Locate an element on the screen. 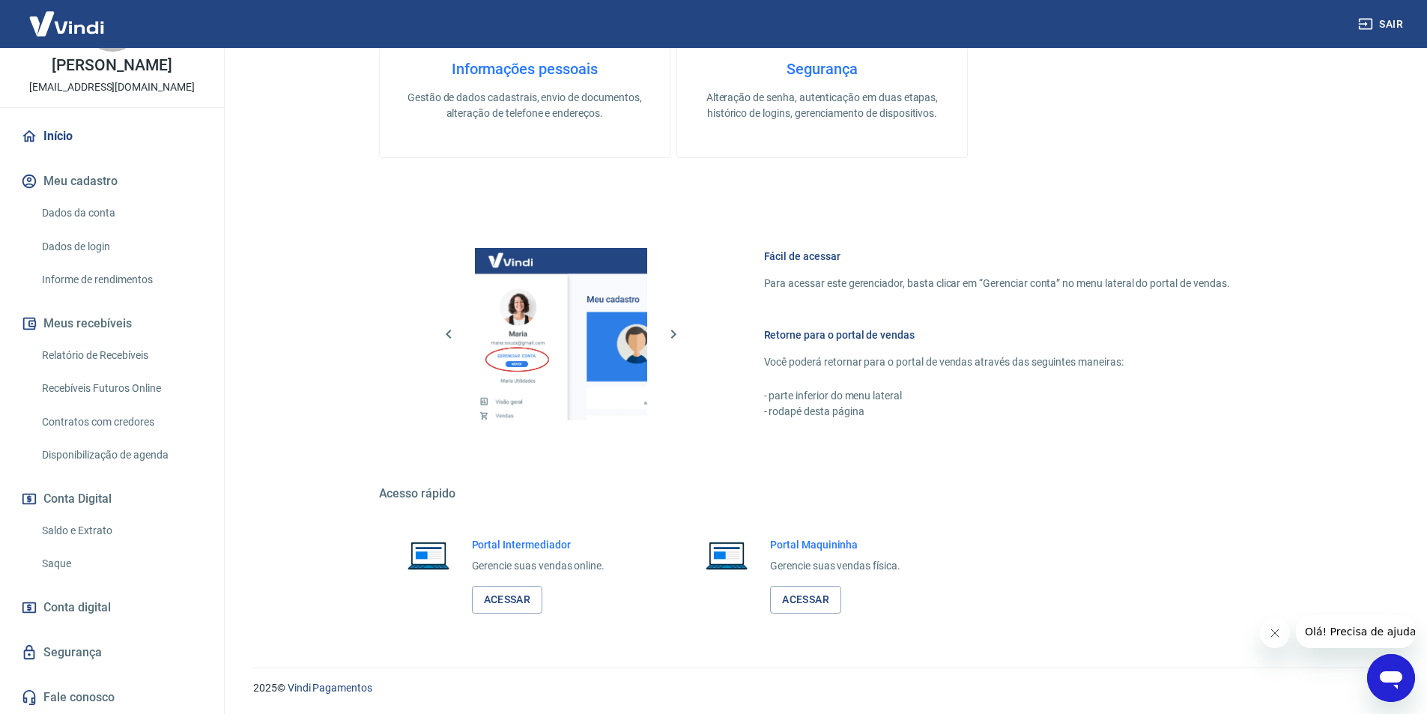  h6: Portal Intermediador is located at coordinates (538, 544).